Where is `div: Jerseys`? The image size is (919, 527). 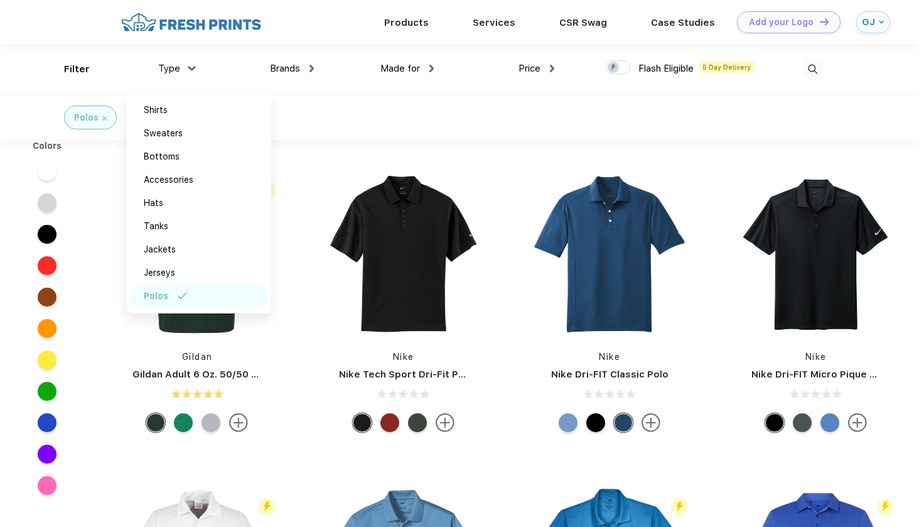 div: Jerseys is located at coordinates (160, 273).